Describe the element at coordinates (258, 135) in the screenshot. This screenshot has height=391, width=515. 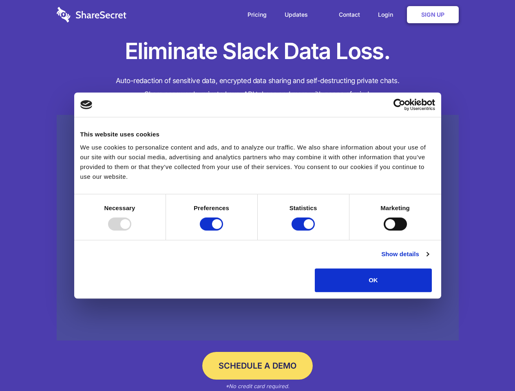
I see `div: This website uses cookies` at that location.